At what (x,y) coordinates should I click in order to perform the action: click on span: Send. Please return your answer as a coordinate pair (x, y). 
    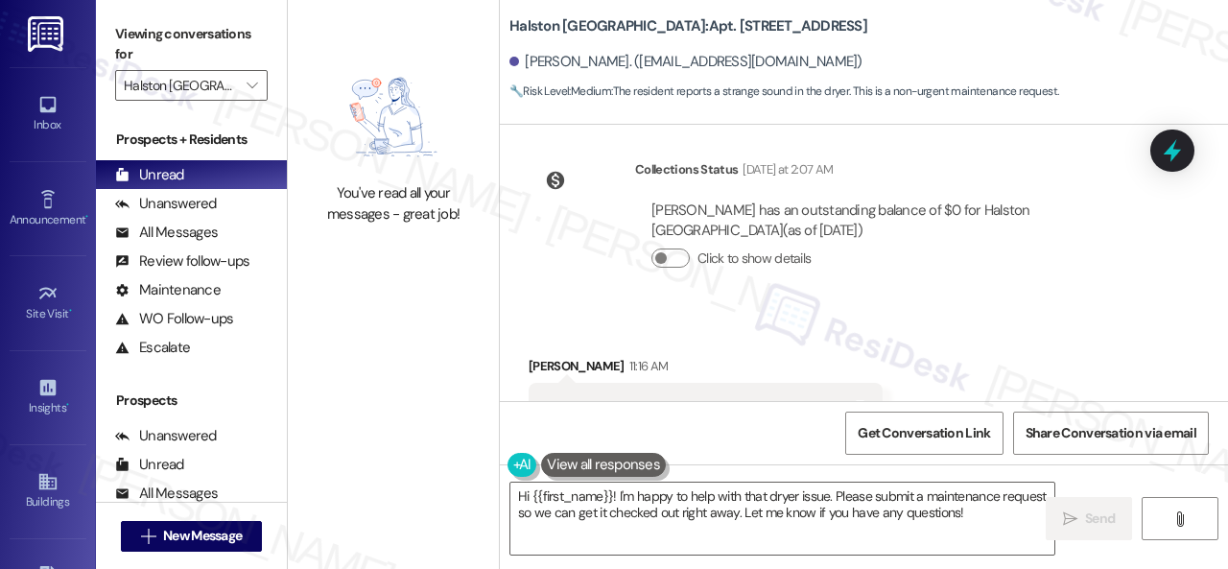
    Looking at the image, I should click on (1099, 518).